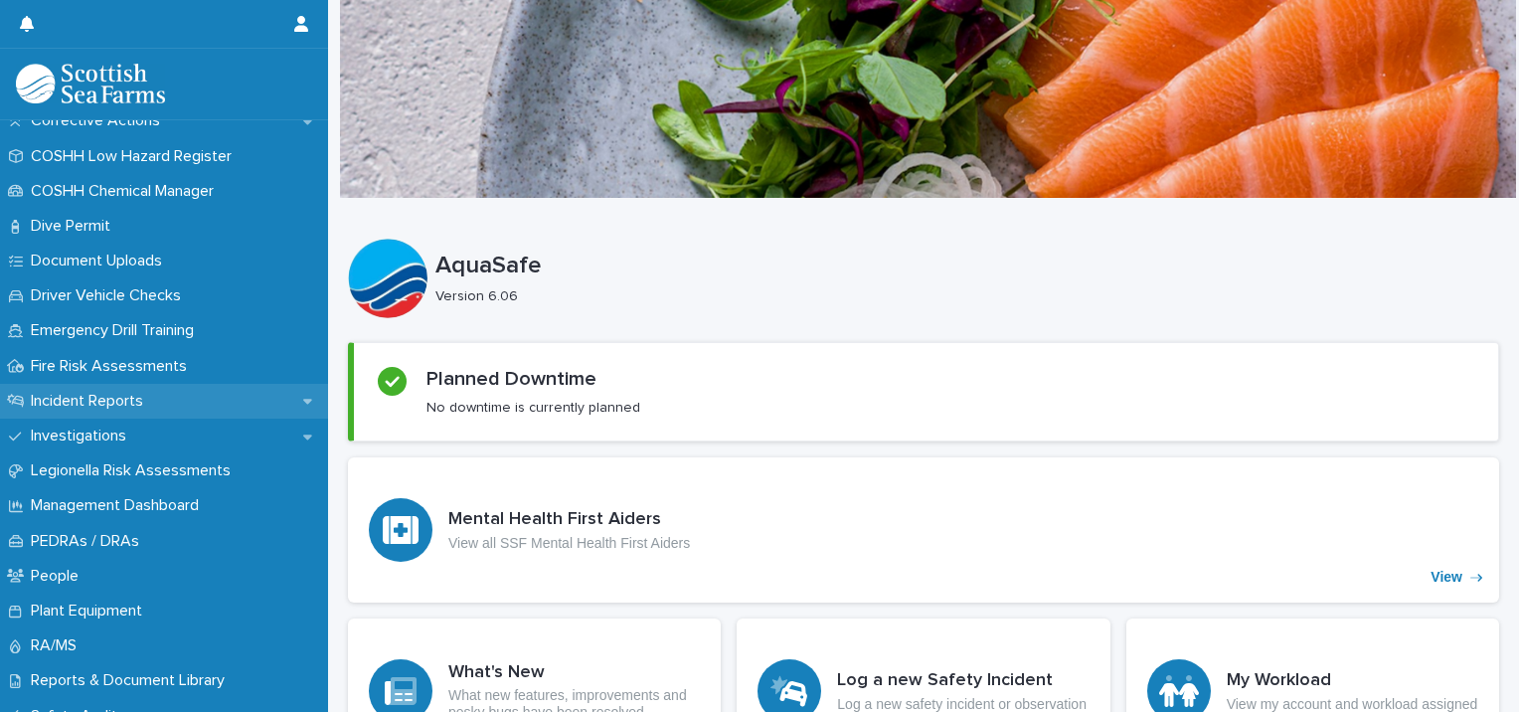  Describe the element at coordinates (118, 505) in the screenshot. I see `p: Management Dashboard` at that location.